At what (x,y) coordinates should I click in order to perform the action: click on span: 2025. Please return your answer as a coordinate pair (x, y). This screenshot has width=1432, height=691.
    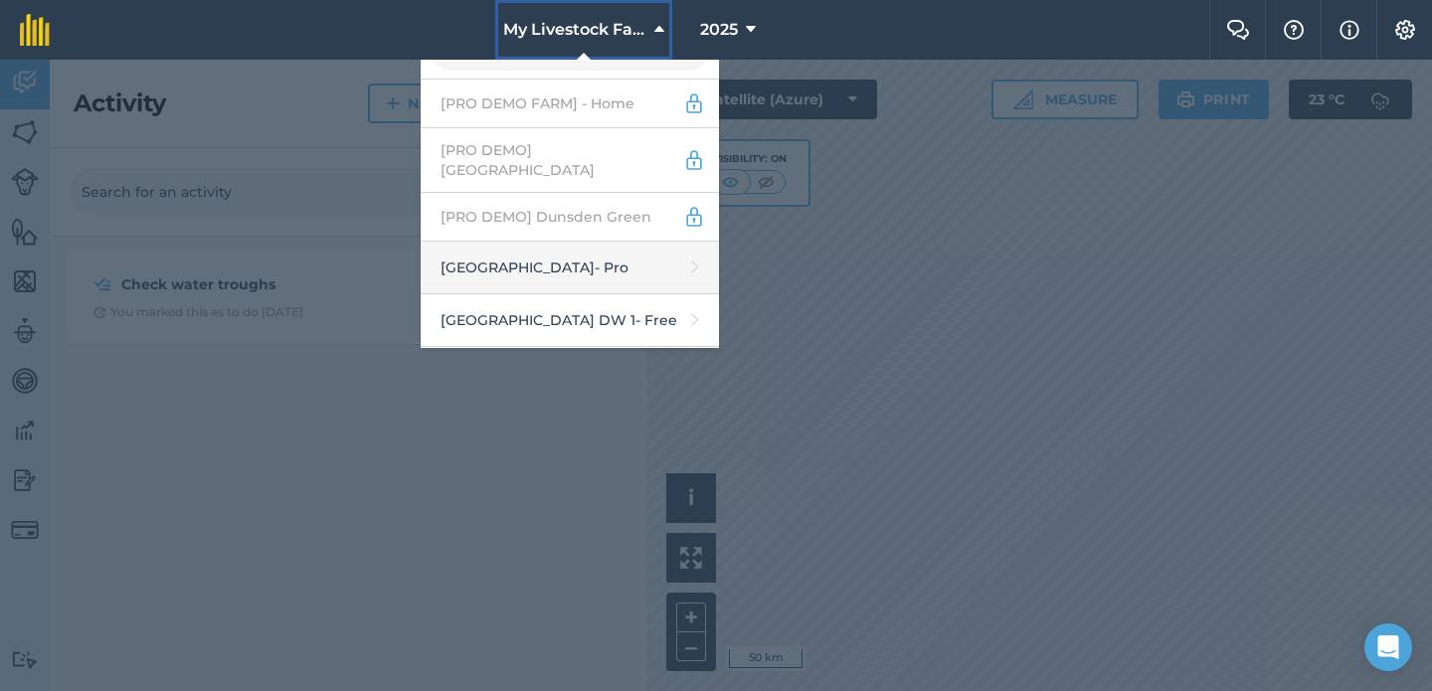
    Looking at the image, I should click on (719, 30).